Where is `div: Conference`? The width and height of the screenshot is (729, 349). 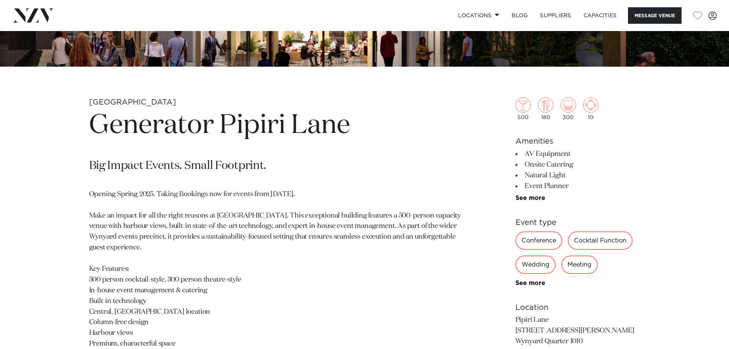
div: Conference is located at coordinates (539, 240).